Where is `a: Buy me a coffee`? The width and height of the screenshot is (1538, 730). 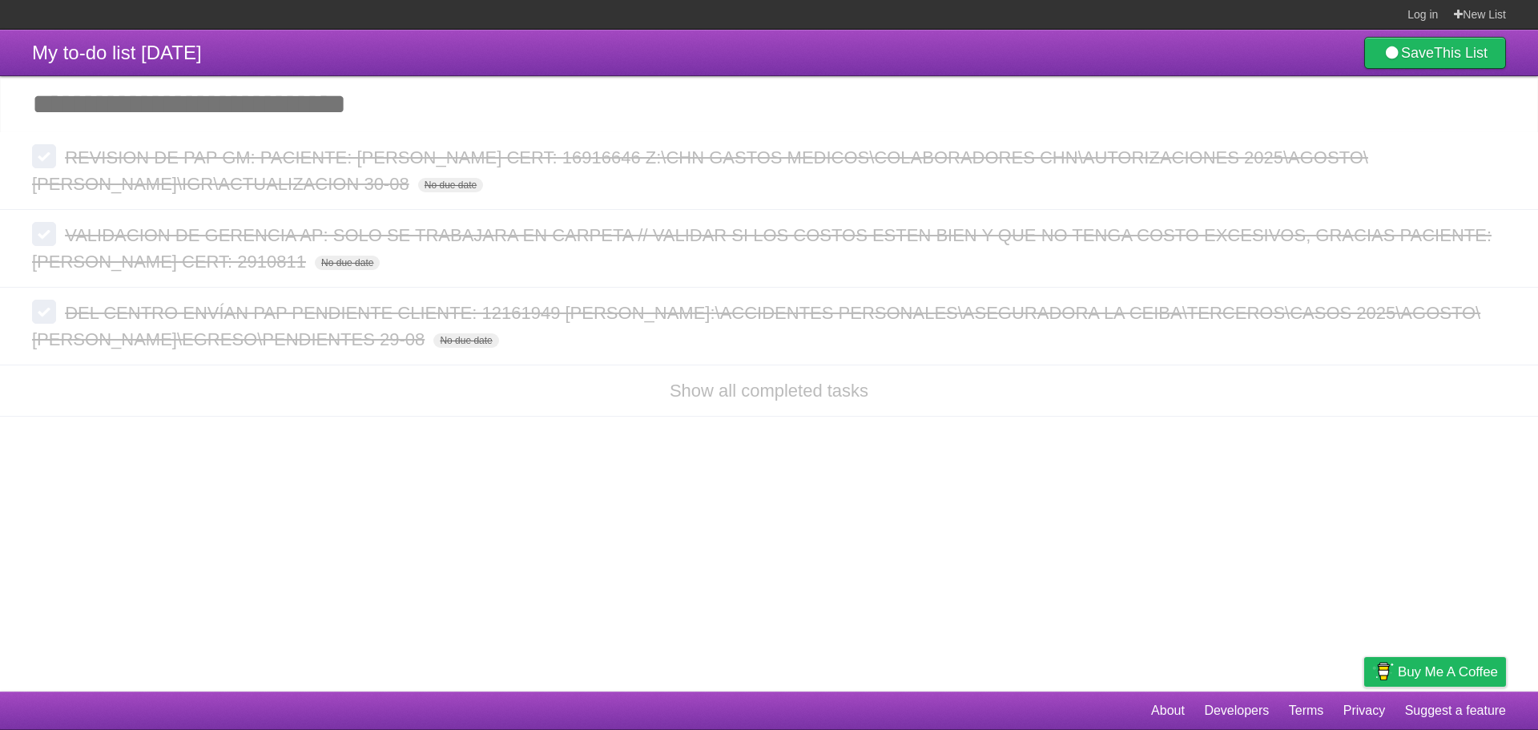
a: Buy me a coffee is located at coordinates (1435, 671).